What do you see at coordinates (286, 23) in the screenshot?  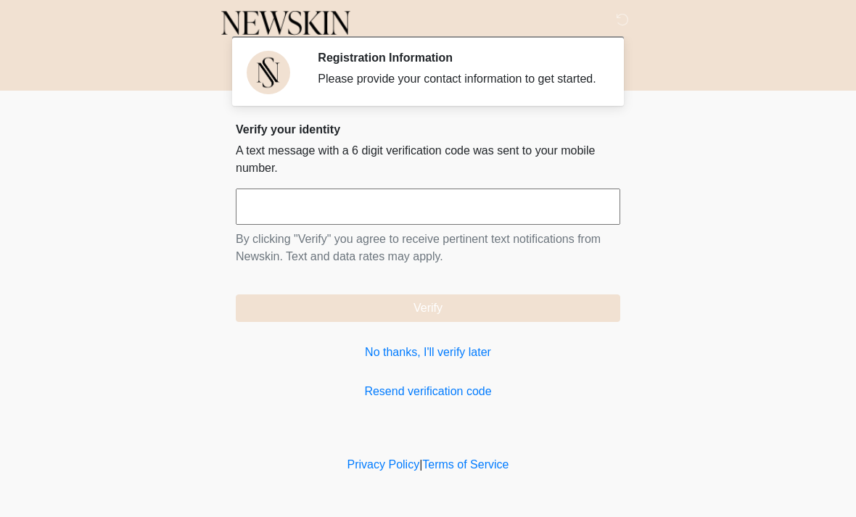 I see `img: Newskin Logo` at bounding box center [286, 23].